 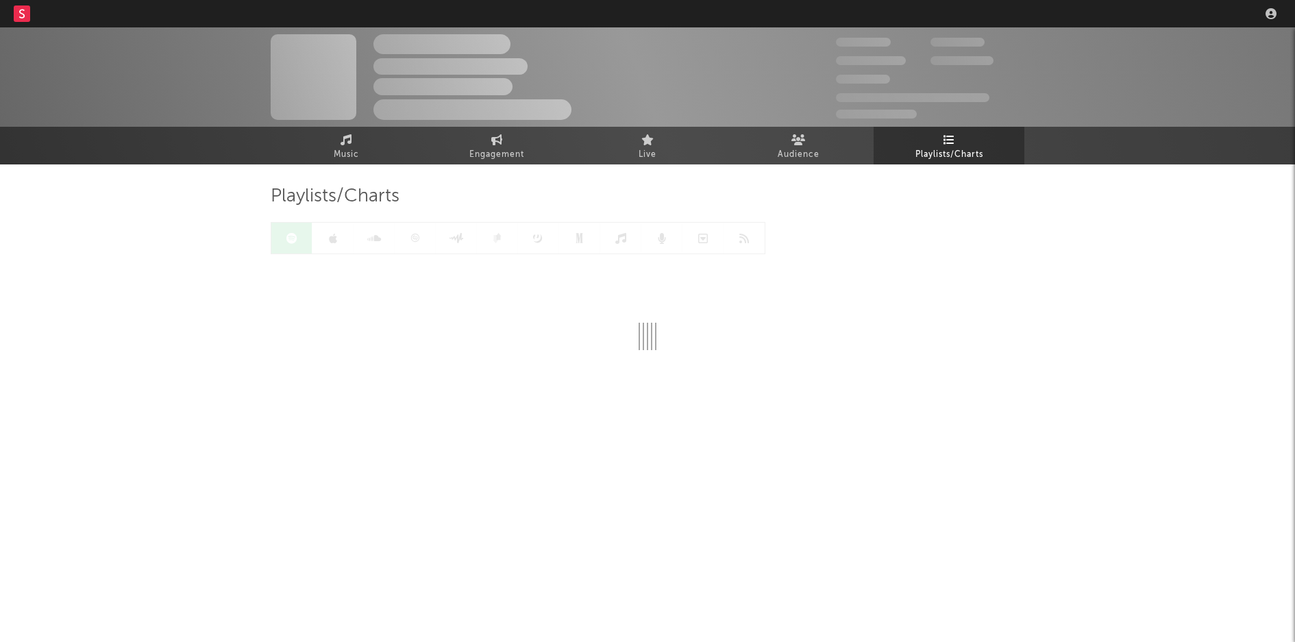 What do you see at coordinates (949, 145) in the screenshot?
I see `a: Playlists/Charts` at bounding box center [949, 145].